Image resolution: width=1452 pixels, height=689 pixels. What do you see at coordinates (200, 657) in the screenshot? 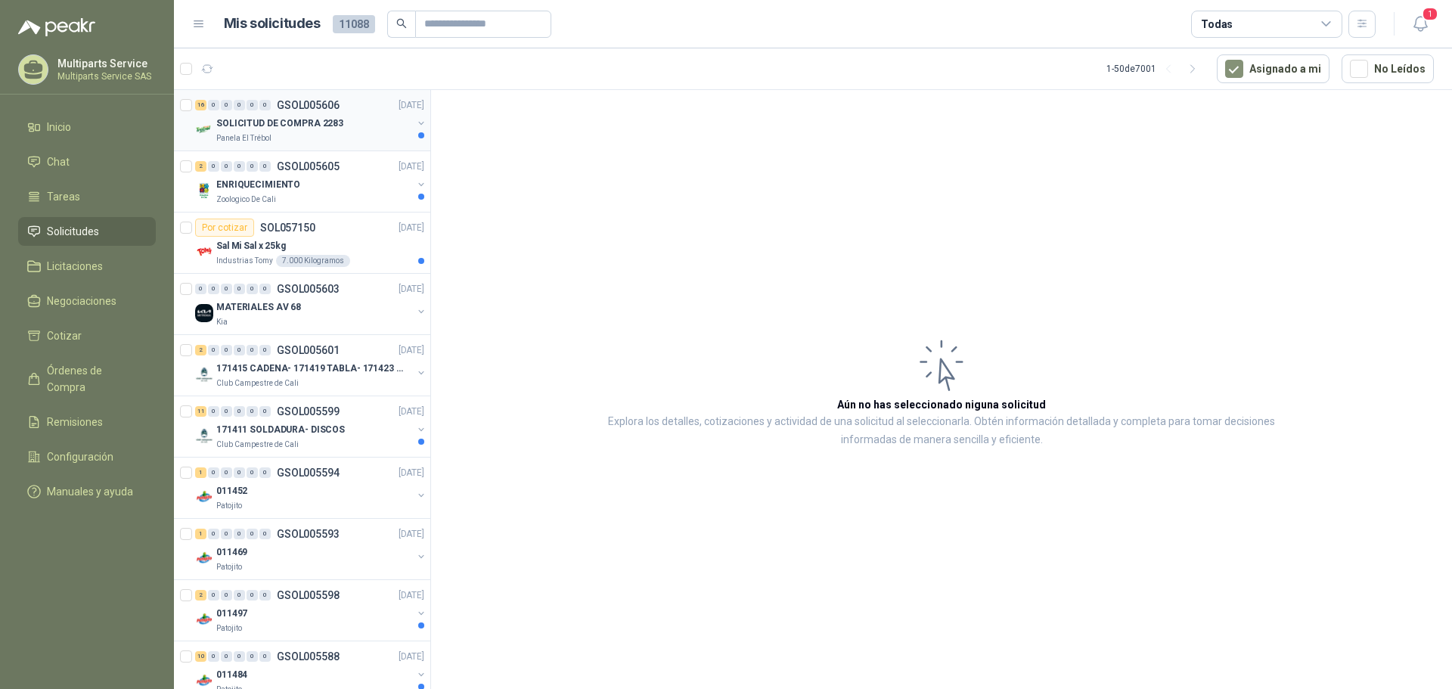
I see `div: 10` at bounding box center [200, 657].